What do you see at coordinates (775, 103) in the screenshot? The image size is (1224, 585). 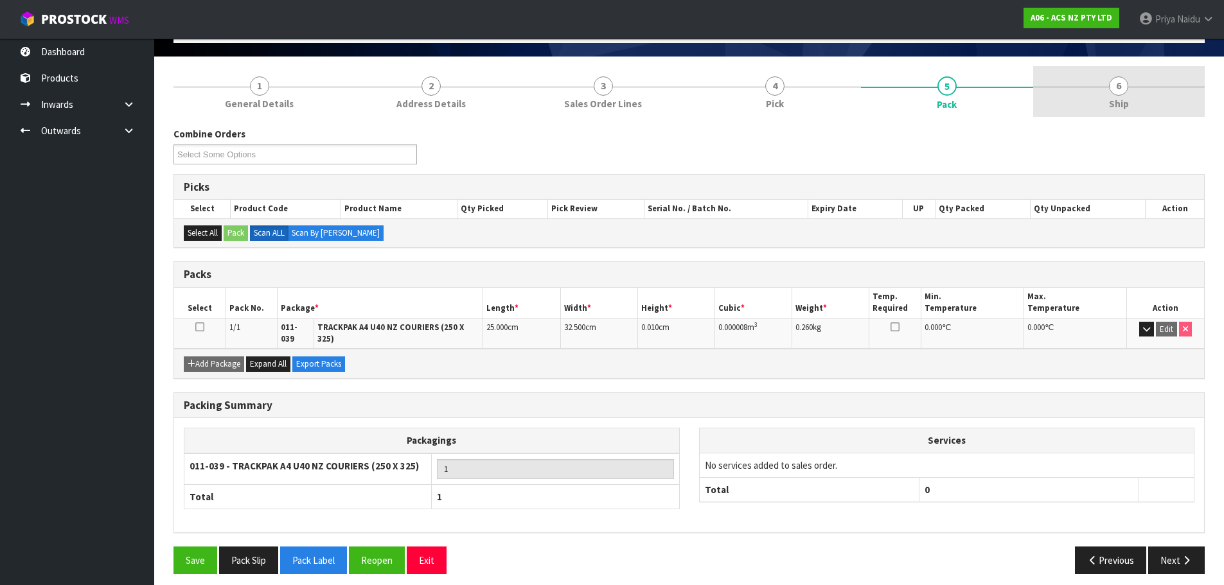 I see `span: Pick` at bounding box center [775, 103].